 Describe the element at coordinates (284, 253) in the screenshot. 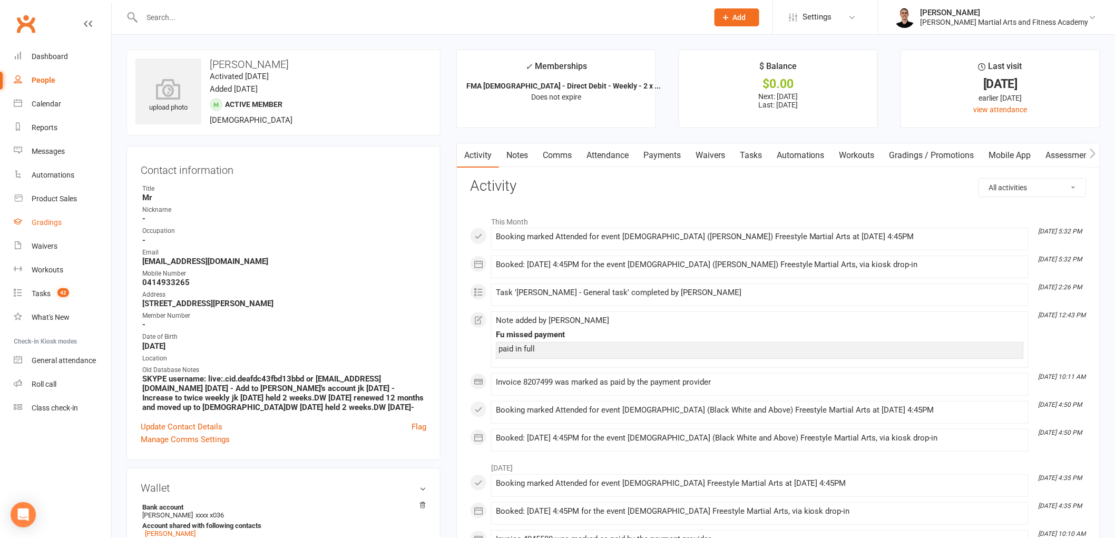

I see `div: Email` at that location.